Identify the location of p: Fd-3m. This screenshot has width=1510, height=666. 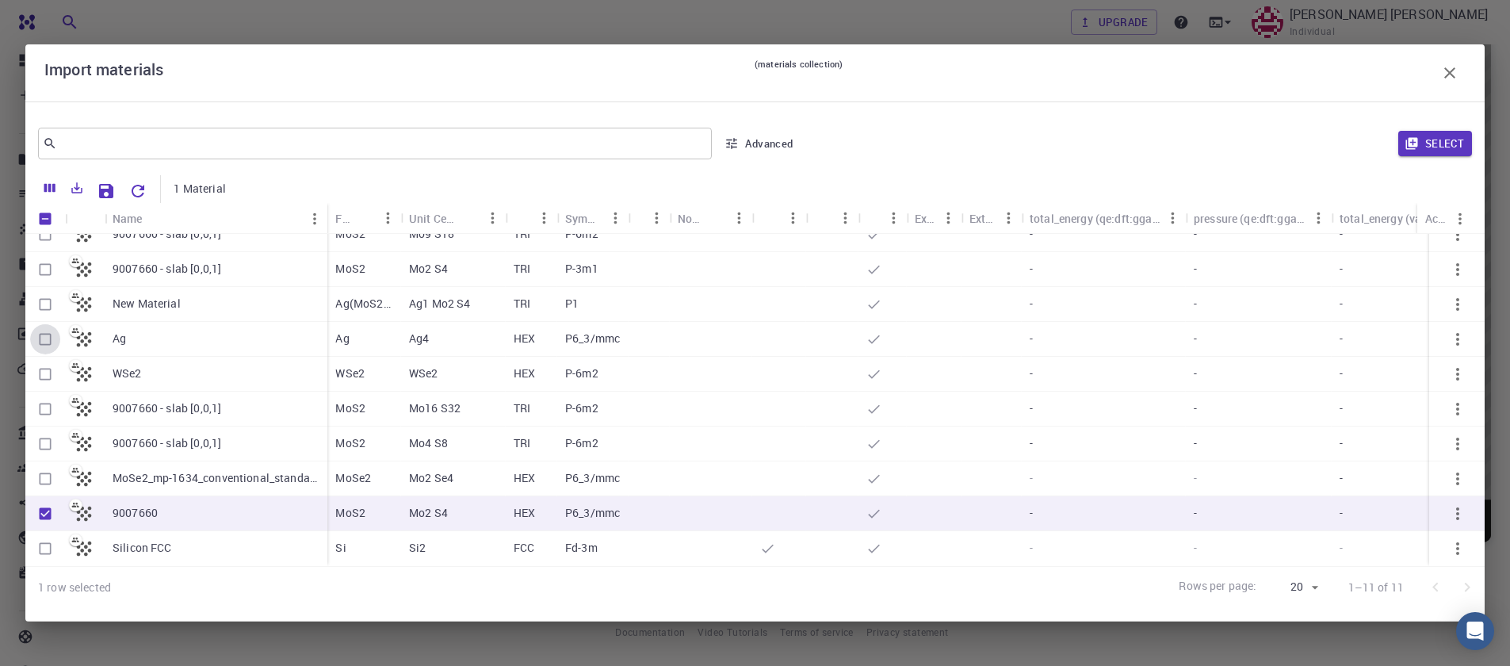
(581, 548).